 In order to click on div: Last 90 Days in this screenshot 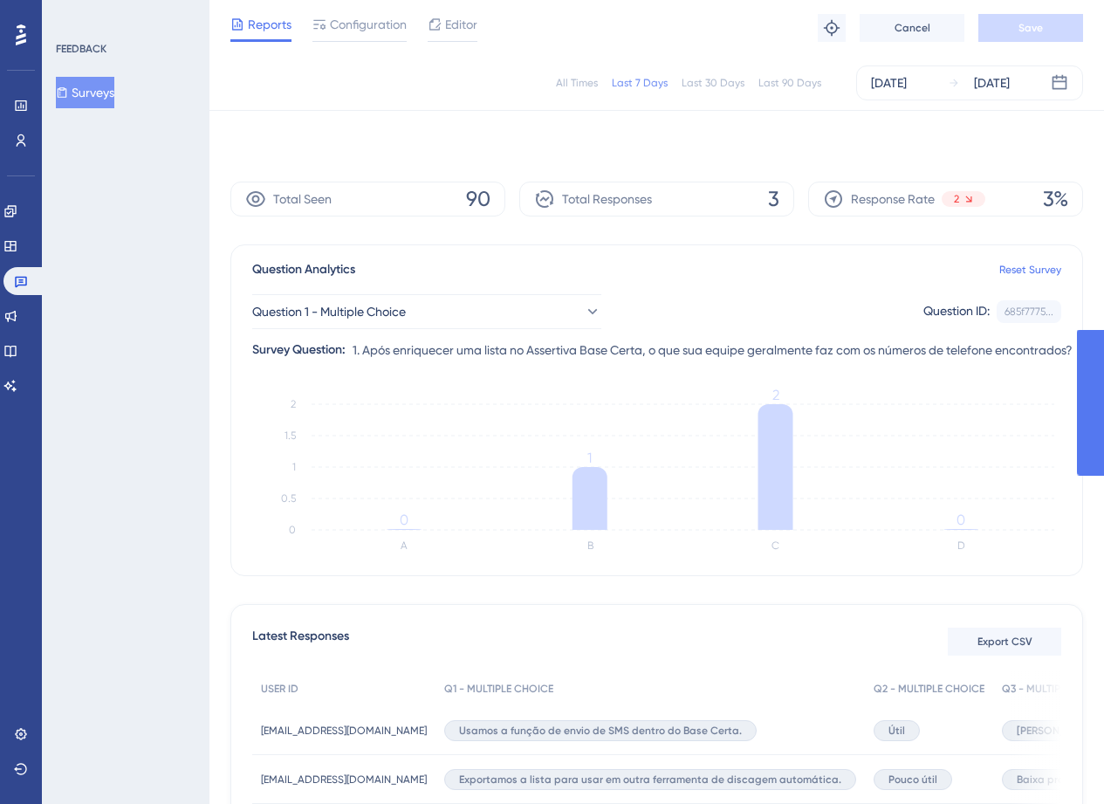, I will do `click(790, 83)`.